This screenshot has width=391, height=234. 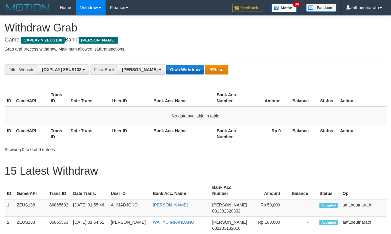 What do you see at coordinates (226, 228) in the screenshot?
I see `span: Copy 082233132016 to clipboard` at bounding box center [226, 228].